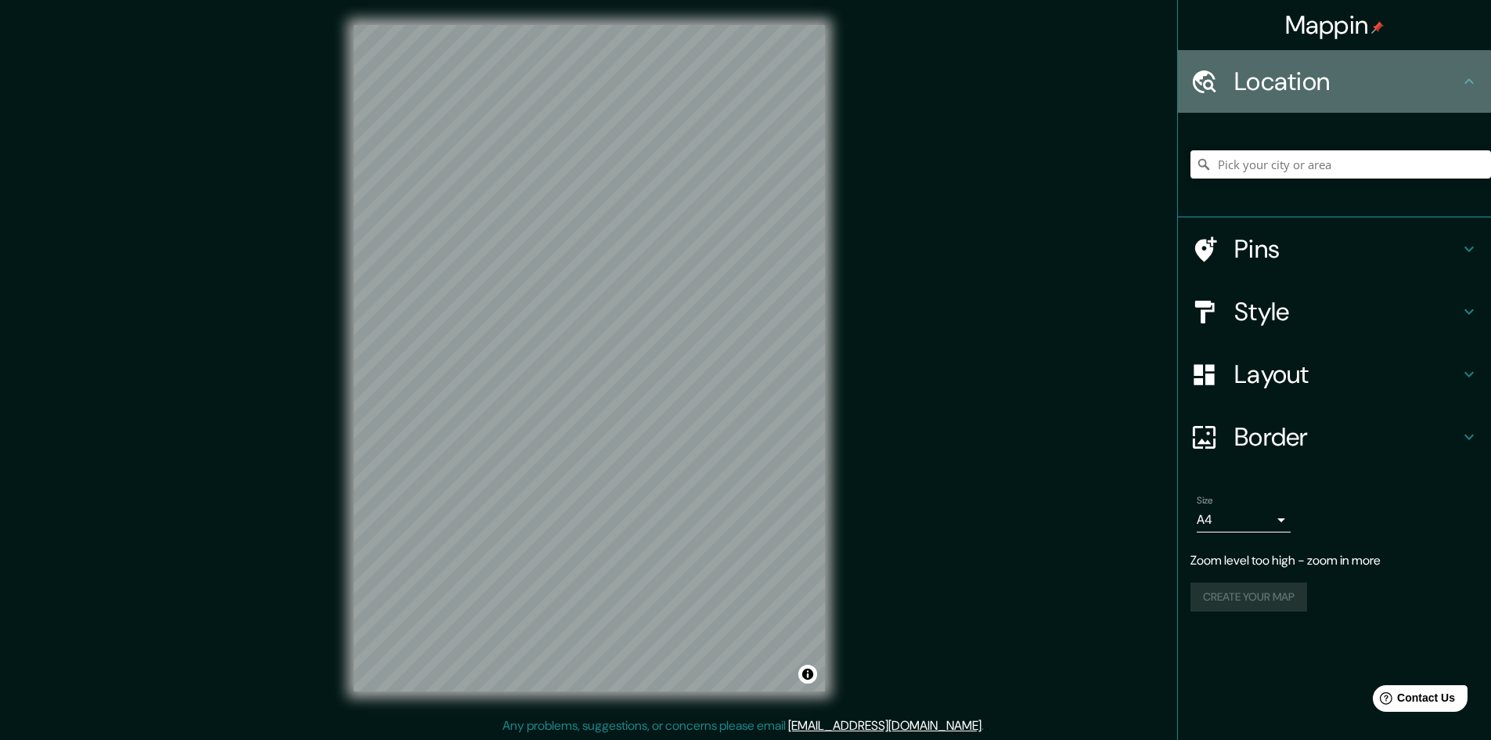 The image size is (1491, 740). What do you see at coordinates (1347, 81) in the screenshot?
I see `h4: Location` at bounding box center [1347, 81].